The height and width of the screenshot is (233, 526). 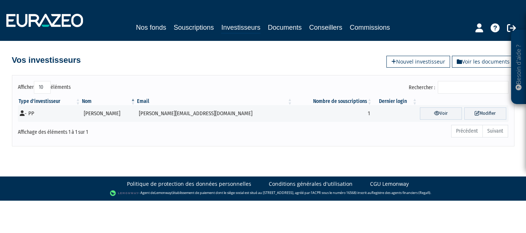 I want to click on a: Lemonway, so click(x=163, y=193).